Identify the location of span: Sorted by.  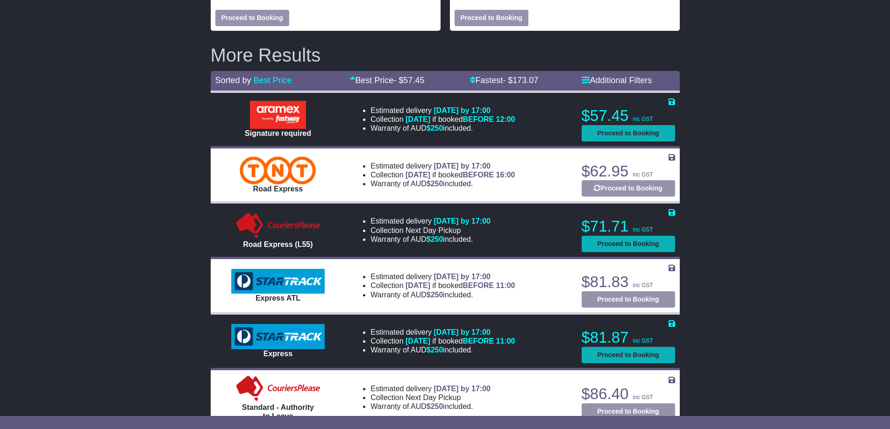
(233, 80).